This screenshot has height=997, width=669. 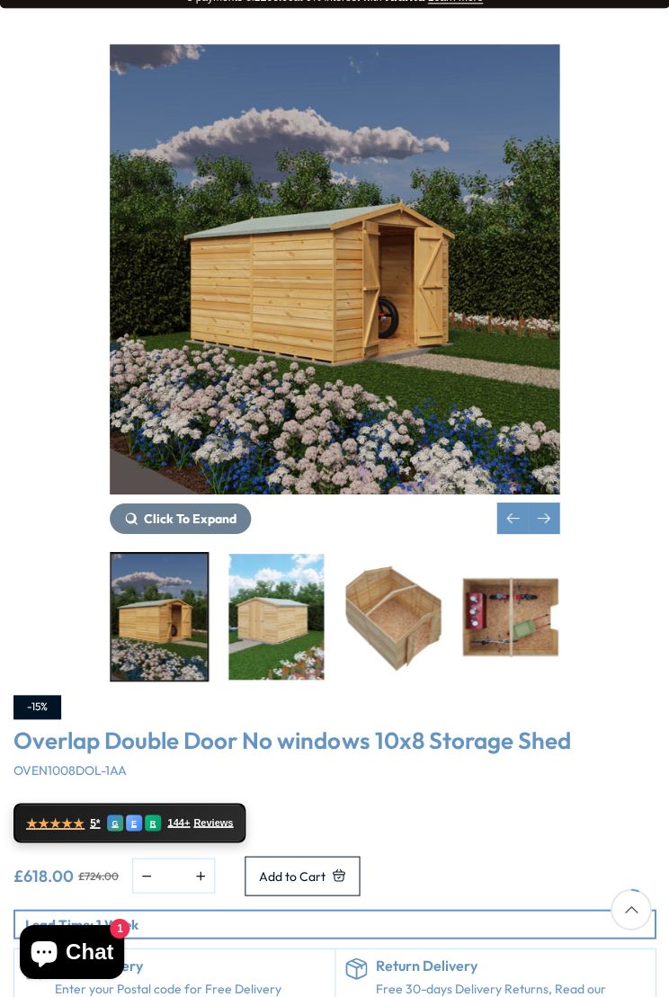 I want to click on span: 144+, so click(x=178, y=821).